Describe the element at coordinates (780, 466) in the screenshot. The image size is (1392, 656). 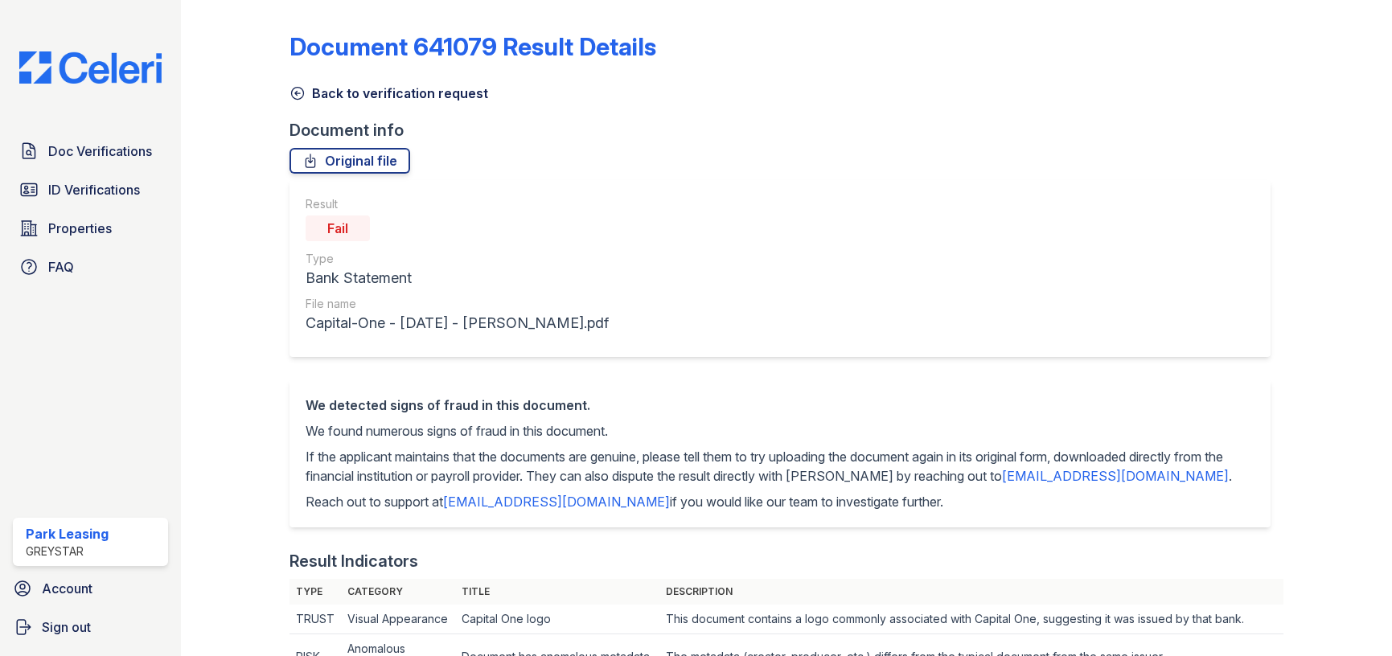
I see `p: If the applicant maintains that the documents are genuine, please tell them to try uploading the ...` at that location.